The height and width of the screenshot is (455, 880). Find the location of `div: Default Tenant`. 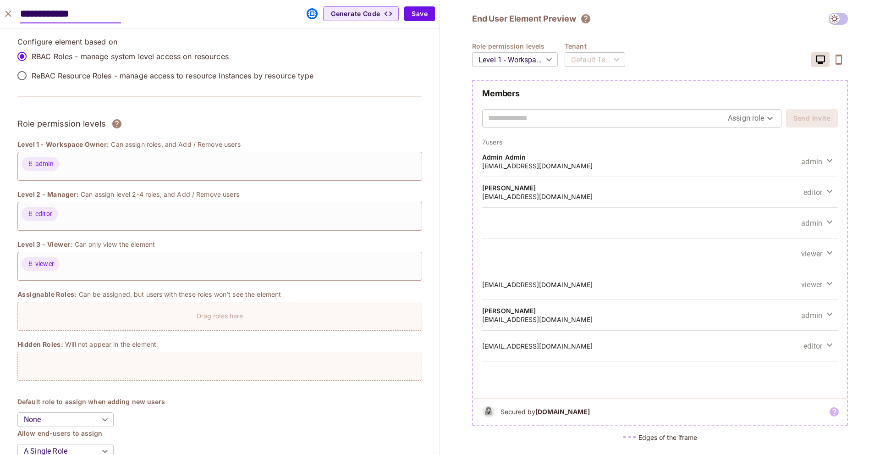

div: Default Tenant is located at coordinates (595, 60).